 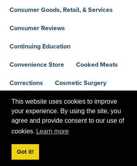 I want to click on span: This website uses cookies to improve your experience. By using the site, you agree and provide co..., so click(x=68, y=117).